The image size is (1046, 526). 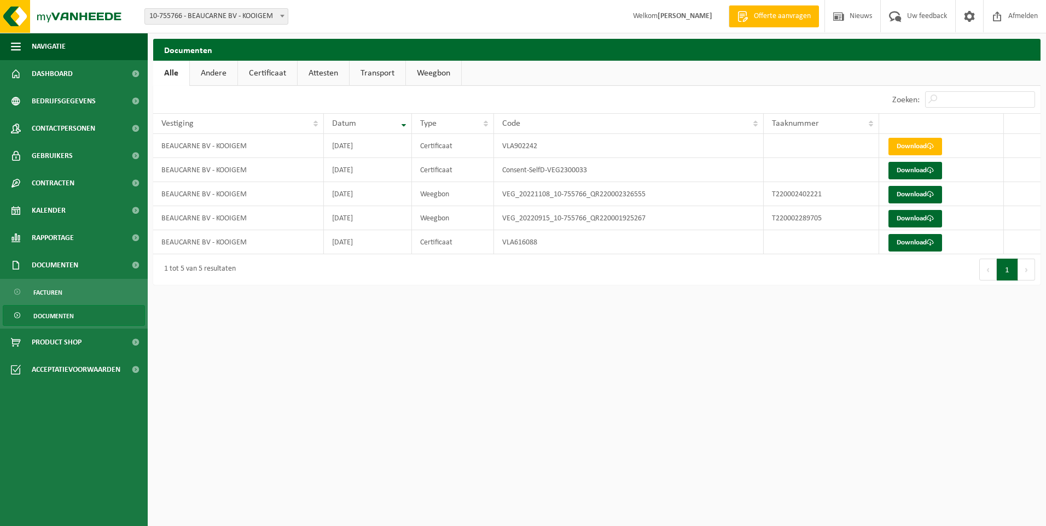 What do you see at coordinates (795, 124) in the screenshot?
I see `span: Taaknummer` at bounding box center [795, 124].